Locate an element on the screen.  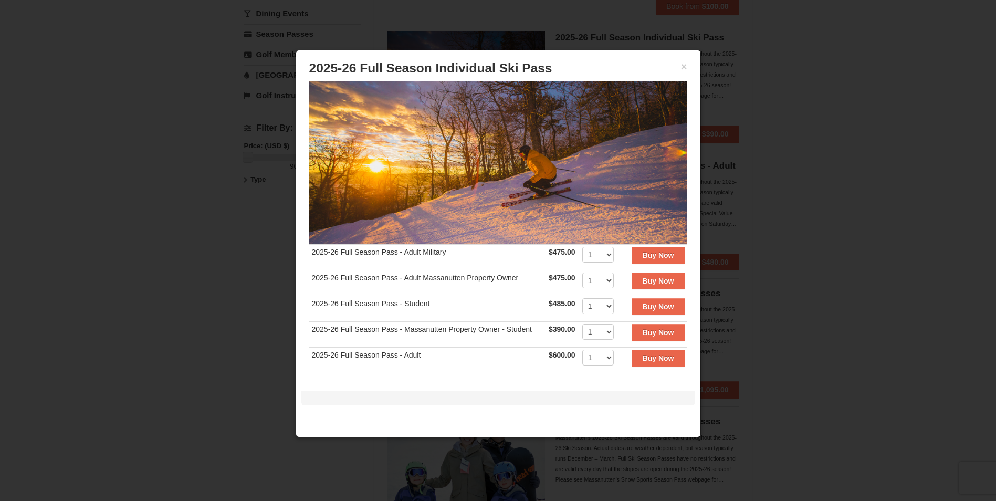
strong: $485.00 is located at coordinates (562, 304).